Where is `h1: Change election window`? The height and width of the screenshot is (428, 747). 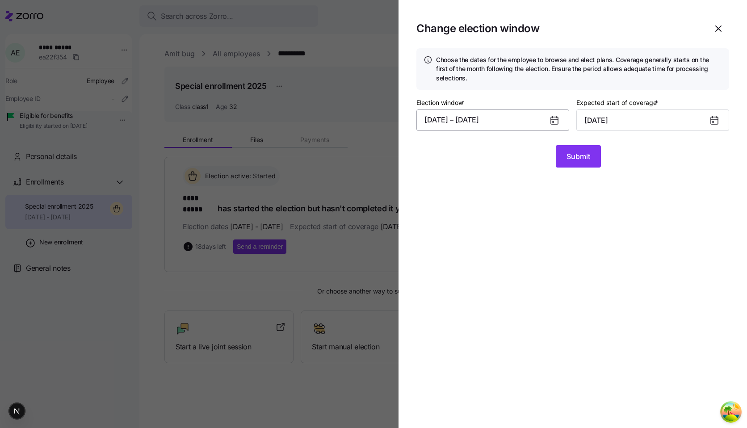
h1: Change election window is located at coordinates (558, 28).